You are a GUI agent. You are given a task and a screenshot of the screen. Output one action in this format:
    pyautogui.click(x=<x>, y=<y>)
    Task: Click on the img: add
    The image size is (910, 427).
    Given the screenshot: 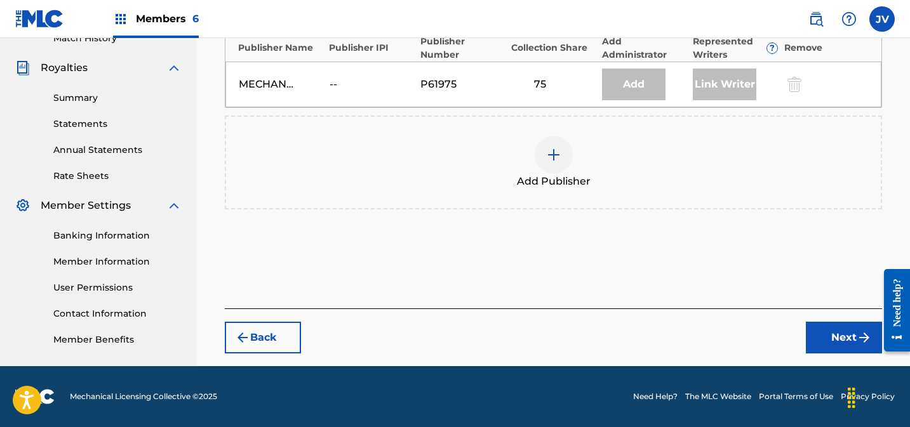 What is the action you would take?
    pyautogui.click(x=554, y=155)
    